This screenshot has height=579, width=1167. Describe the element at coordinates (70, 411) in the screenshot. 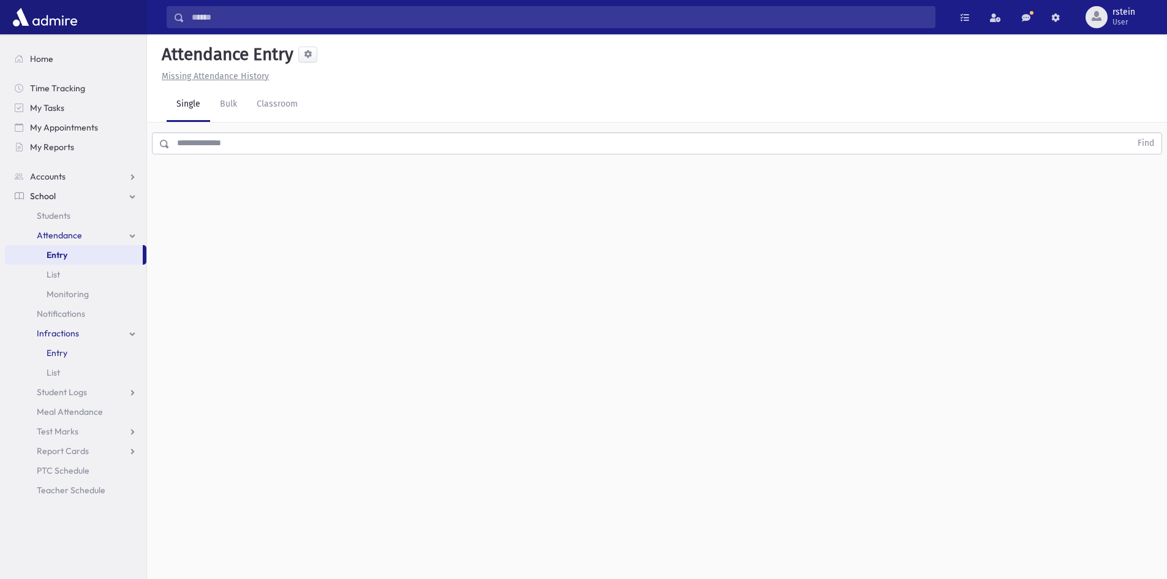

I see `span: Meal Attendance` at that location.